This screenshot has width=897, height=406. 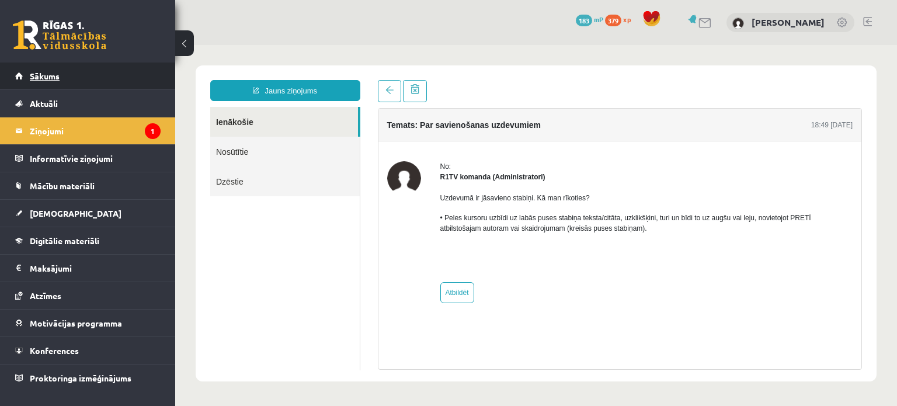 I want to click on span: Digitālie materiāli, so click(x=64, y=241).